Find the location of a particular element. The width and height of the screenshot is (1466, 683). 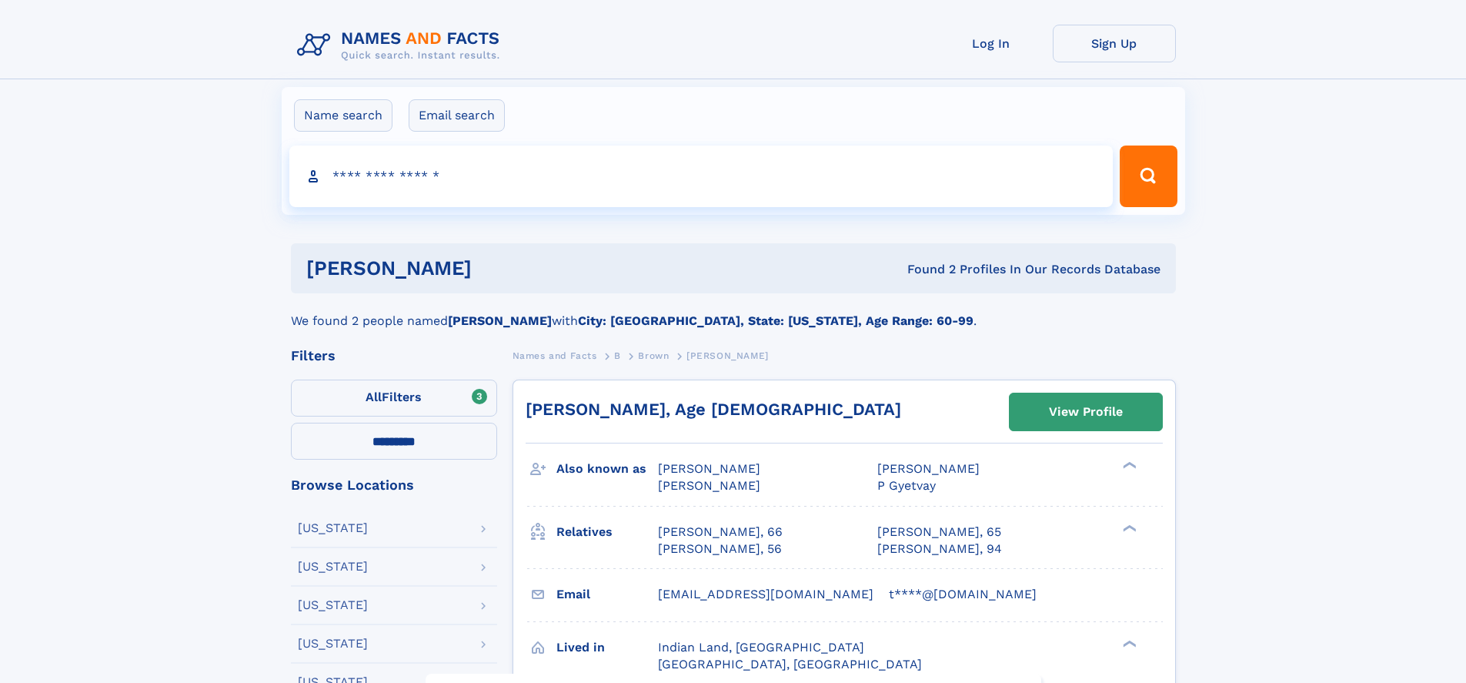

label: Email search is located at coordinates (456, 115).